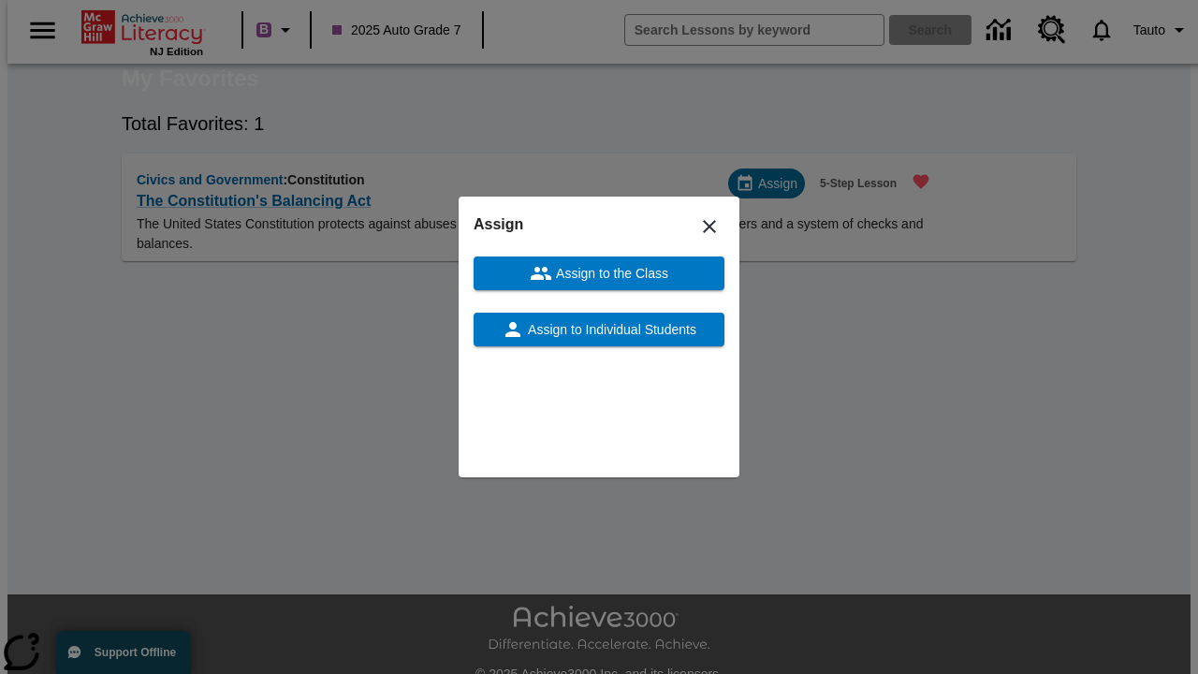 The width and height of the screenshot is (1198, 674). Describe the element at coordinates (610, 329) in the screenshot. I see `span: Assign to Individual Students` at that location.